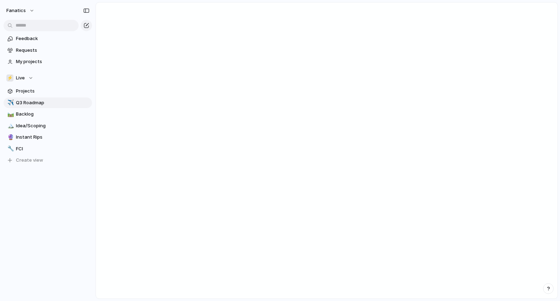 This screenshot has height=301, width=560. I want to click on div: ✈️Q3 Roadmap, so click(48, 103).